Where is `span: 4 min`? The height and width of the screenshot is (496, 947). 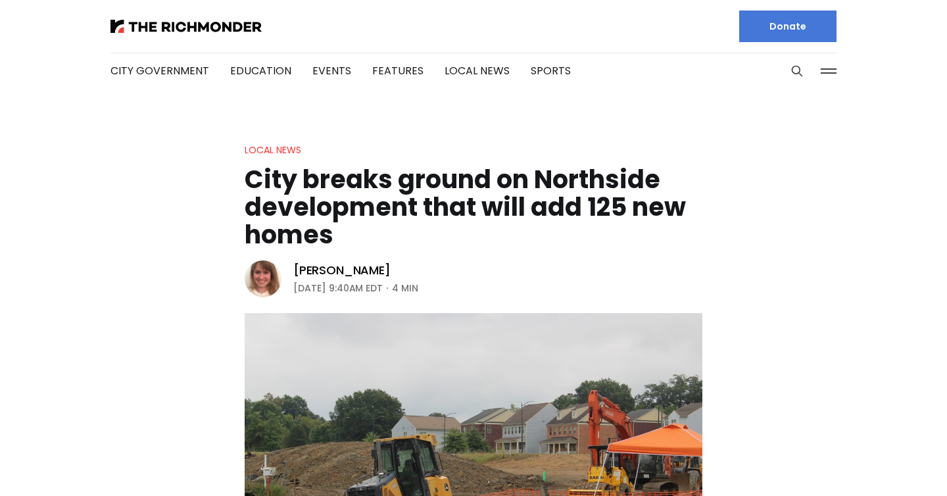
span: 4 min is located at coordinates (405, 288).